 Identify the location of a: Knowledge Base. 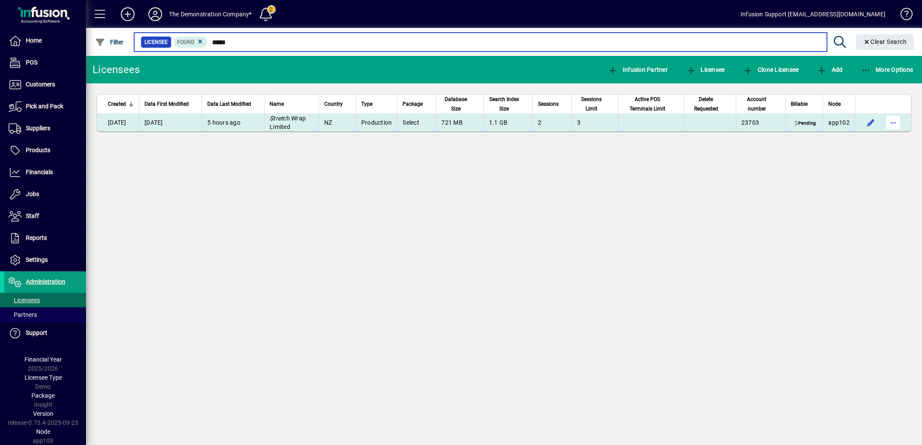
(903, 15).